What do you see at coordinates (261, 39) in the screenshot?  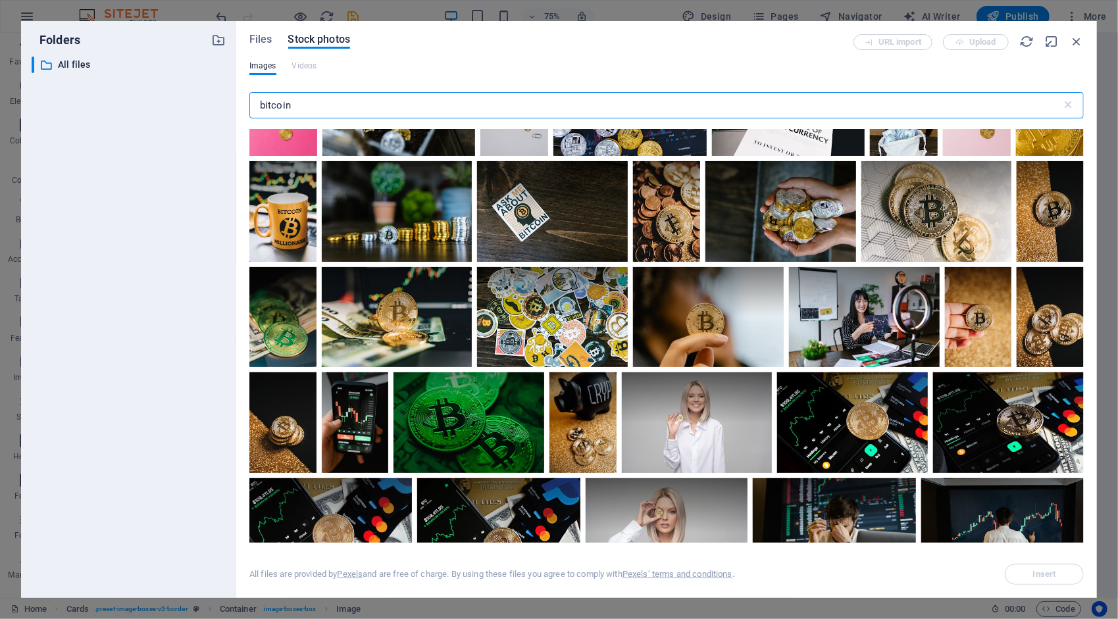 I see `span: Files` at bounding box center [261, 39].